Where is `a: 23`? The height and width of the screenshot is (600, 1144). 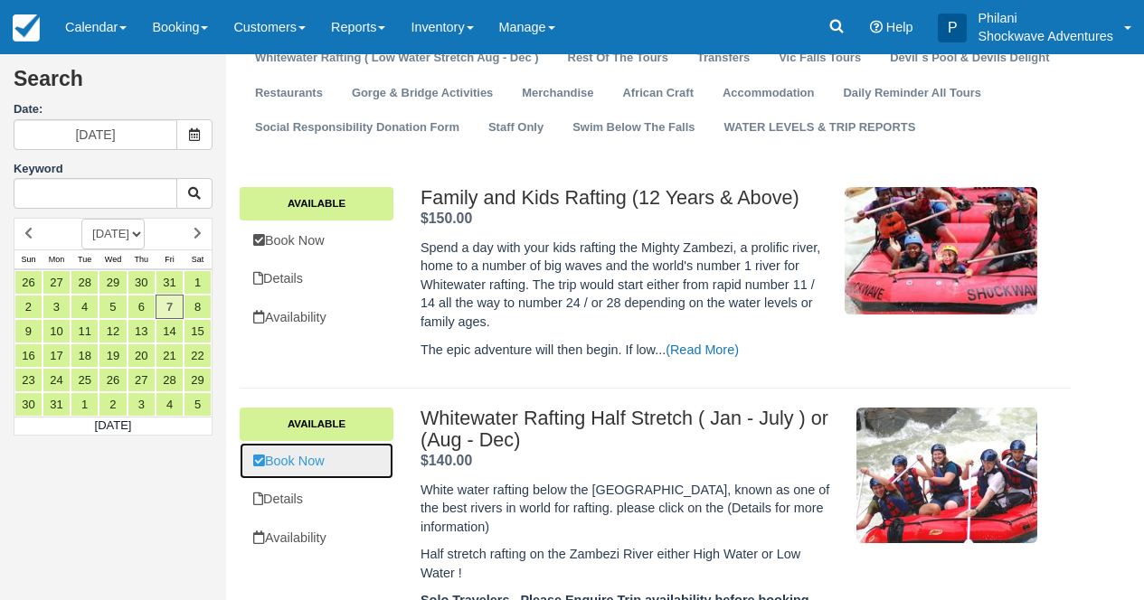
a: 23 is located at coordinates (28, 380).